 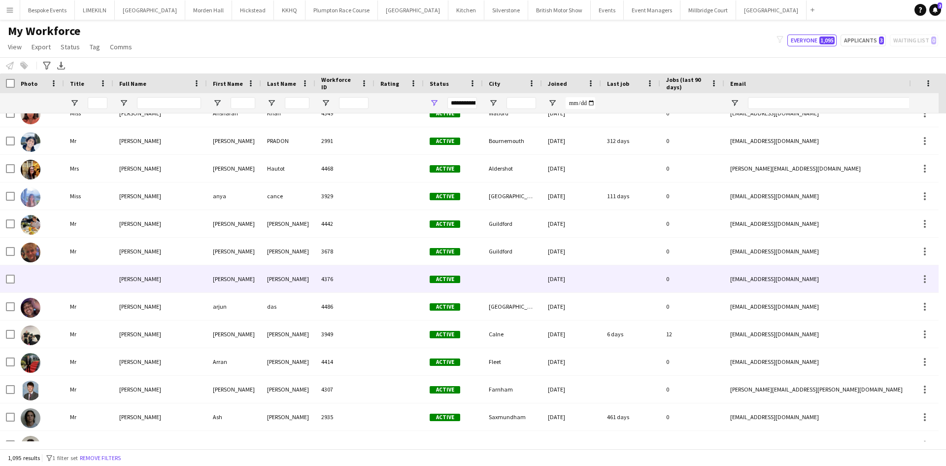 I want to click on img: Antoinette Hautot, so click(x=31, y=170).